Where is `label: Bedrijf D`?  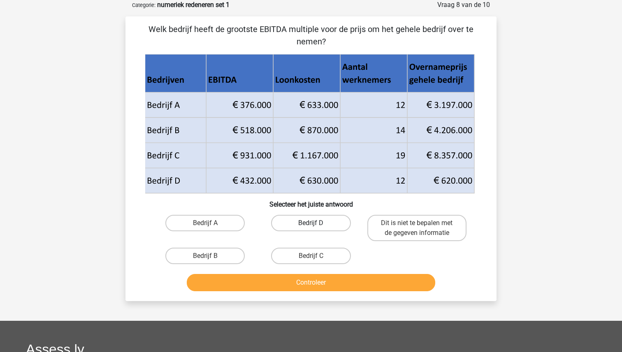
label: Bedrijf D is located at coordinates (311, 223).